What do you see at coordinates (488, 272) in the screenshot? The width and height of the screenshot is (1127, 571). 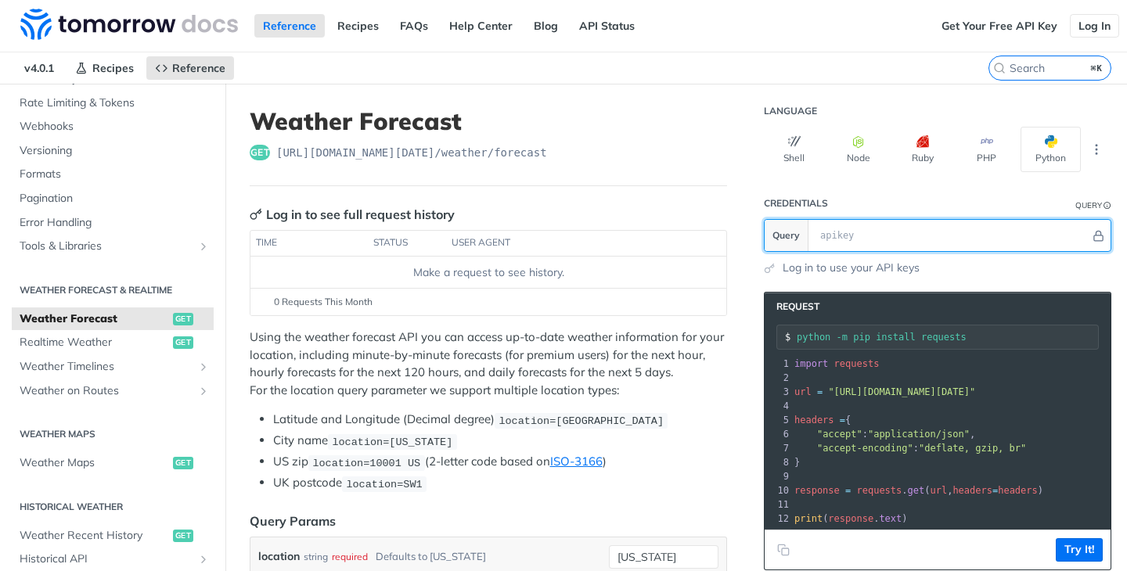 I see `div: Make a request to see history.` at bounding box center [488, 272].